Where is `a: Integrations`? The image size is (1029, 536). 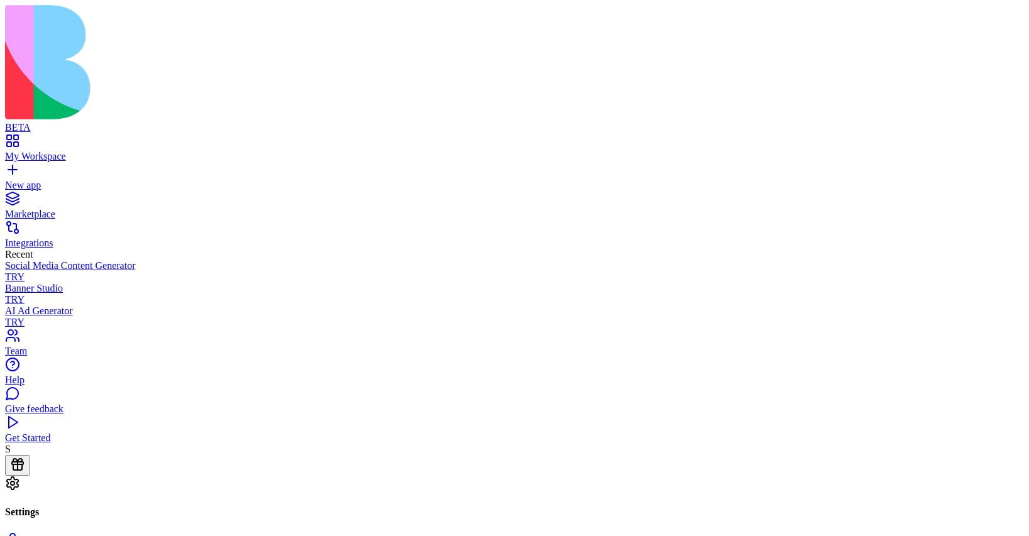
a: Integrations is located at coordinates (514, 238).